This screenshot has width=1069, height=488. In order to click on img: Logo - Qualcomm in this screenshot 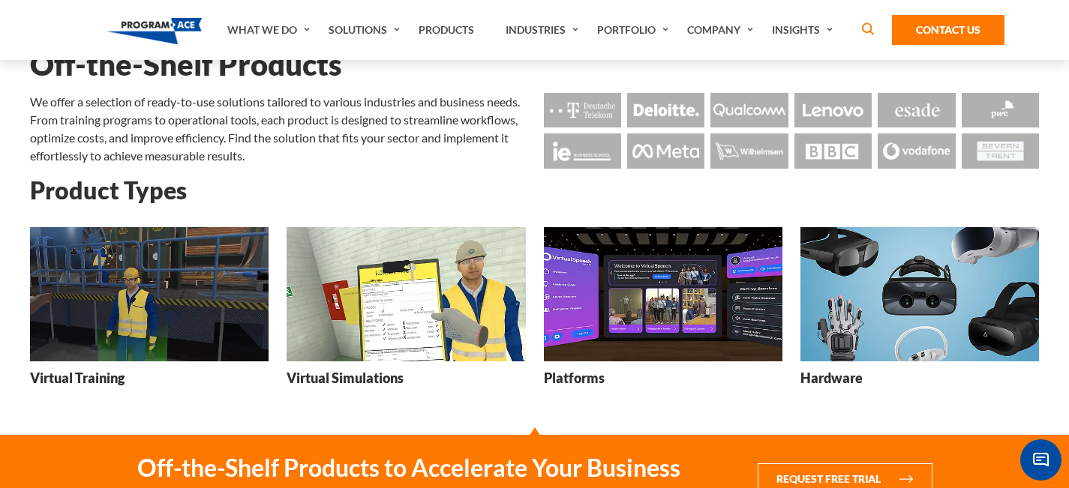, I will do `click(749, 110)`.